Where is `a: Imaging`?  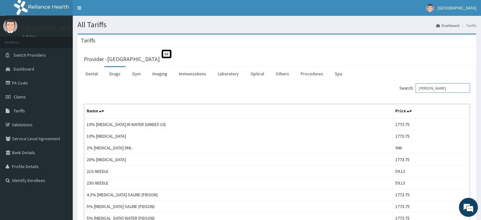
a: Imaging is located at coordinates (160, 74).